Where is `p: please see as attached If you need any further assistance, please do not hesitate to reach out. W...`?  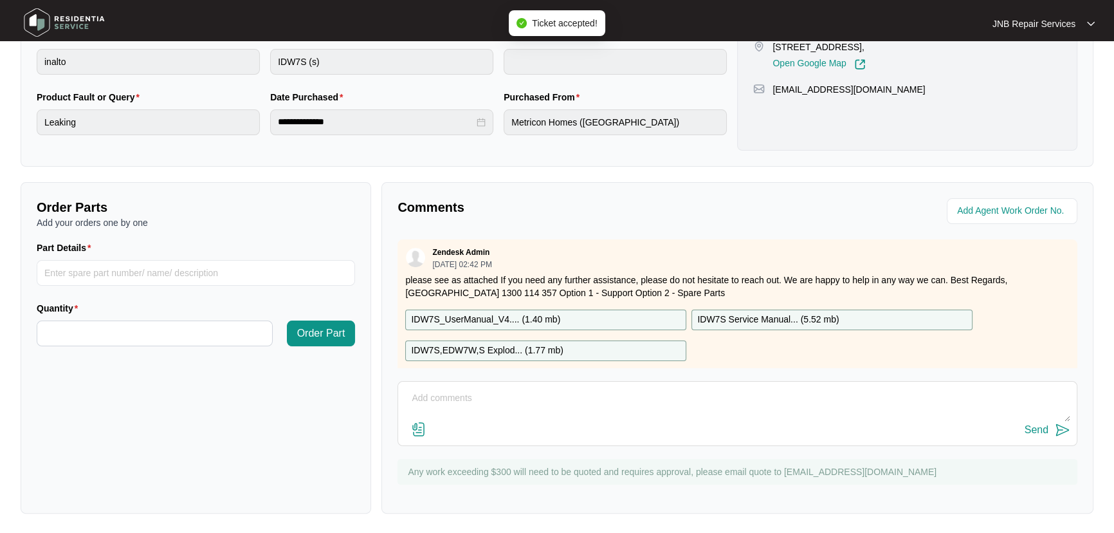
p: please see as attached If you need any further assistance, please do not hesitate to reach out. W... is located at coordinates (737, 286).